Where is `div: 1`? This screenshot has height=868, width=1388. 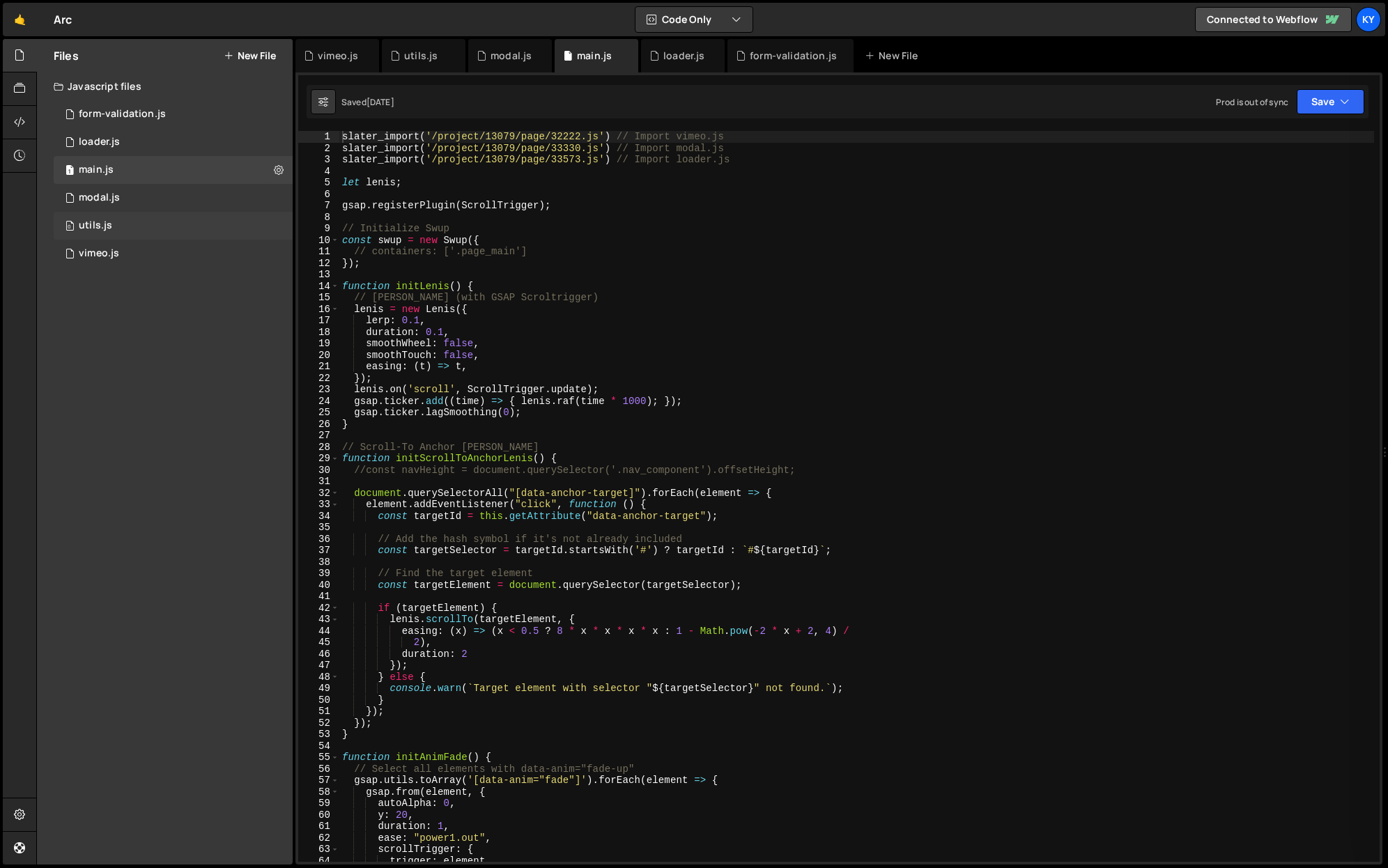 div: 1 is located at coordinates (319, 136).